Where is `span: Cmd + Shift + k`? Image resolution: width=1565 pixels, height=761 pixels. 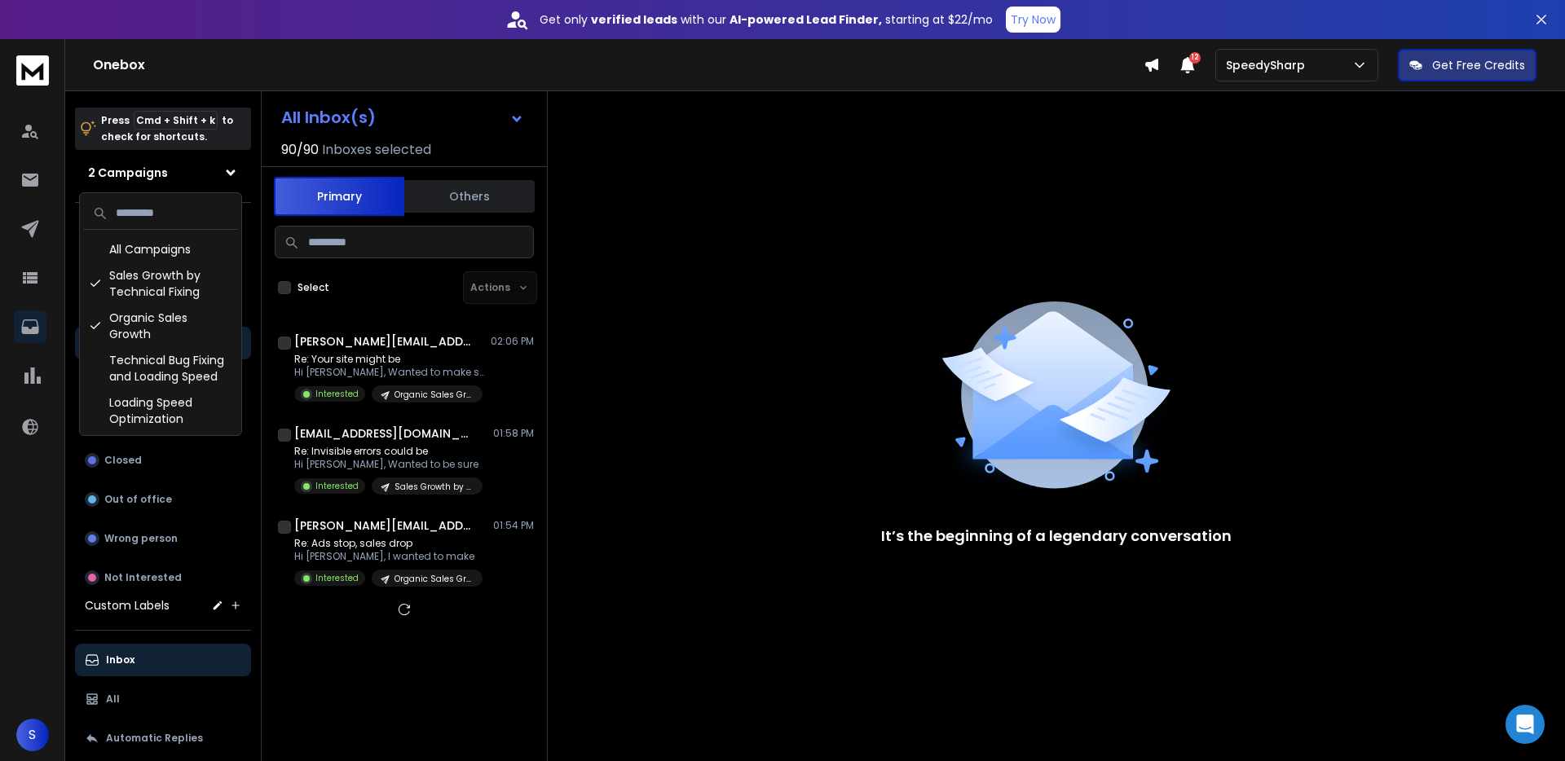 span: Cmd + Shift + k is located at coordinates (175, 120).